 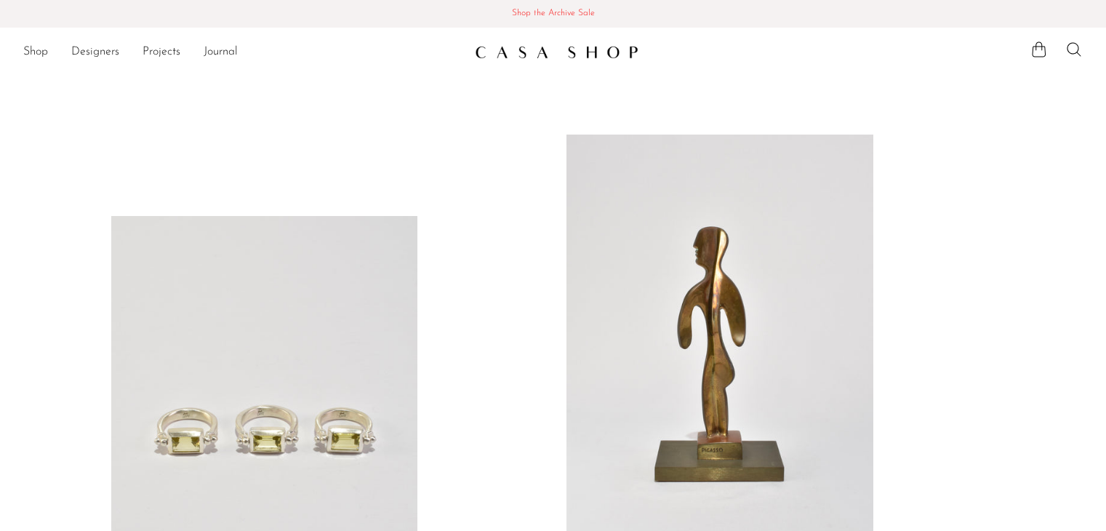 What do you see at coordinates (161, 52) in the screenshot?
I see `a: Projects` at bounding box center [161, 52].